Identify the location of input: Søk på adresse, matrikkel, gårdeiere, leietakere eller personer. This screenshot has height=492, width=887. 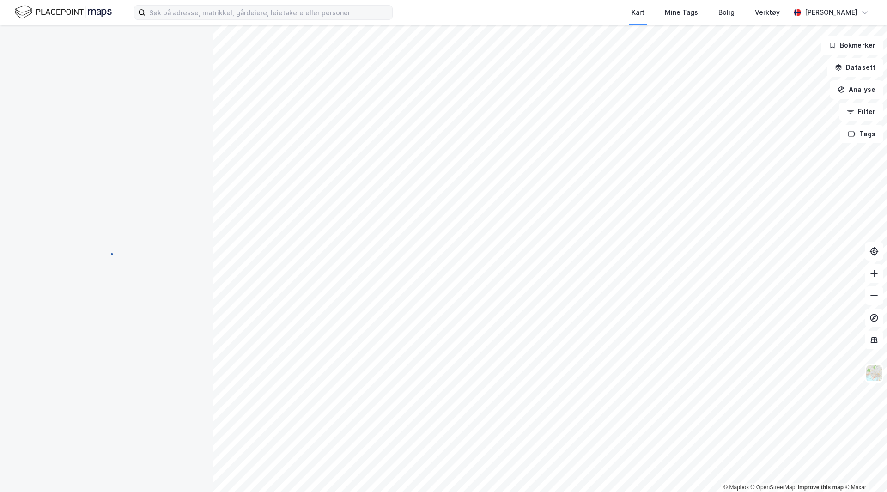
(269, 12).